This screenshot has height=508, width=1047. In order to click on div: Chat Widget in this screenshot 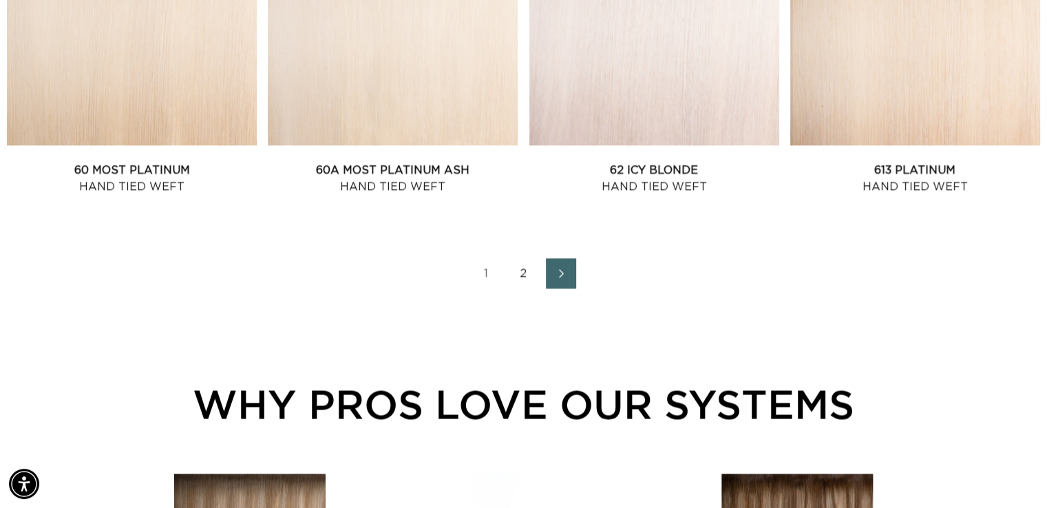, I will do `click(1013, 475)`.